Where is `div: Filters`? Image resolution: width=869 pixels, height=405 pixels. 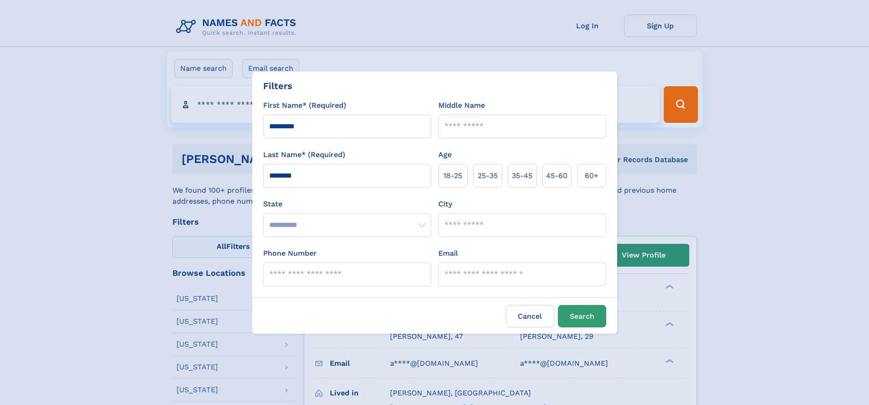
div: Filters is located at coordinates (278, 86).